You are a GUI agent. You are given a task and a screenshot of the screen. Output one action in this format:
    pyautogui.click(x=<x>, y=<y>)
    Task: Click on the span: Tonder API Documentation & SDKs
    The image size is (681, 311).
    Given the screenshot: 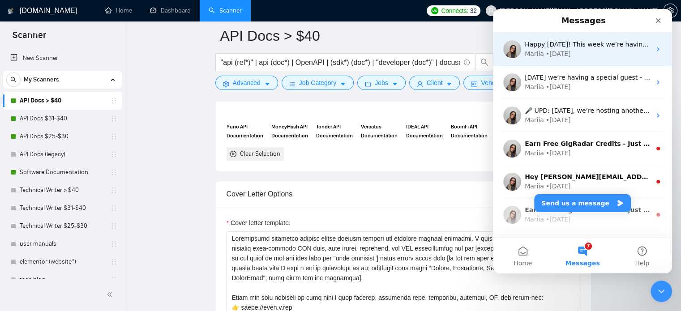 What is the action you would take?
    pyautogui.click(x=336, y=131)
    